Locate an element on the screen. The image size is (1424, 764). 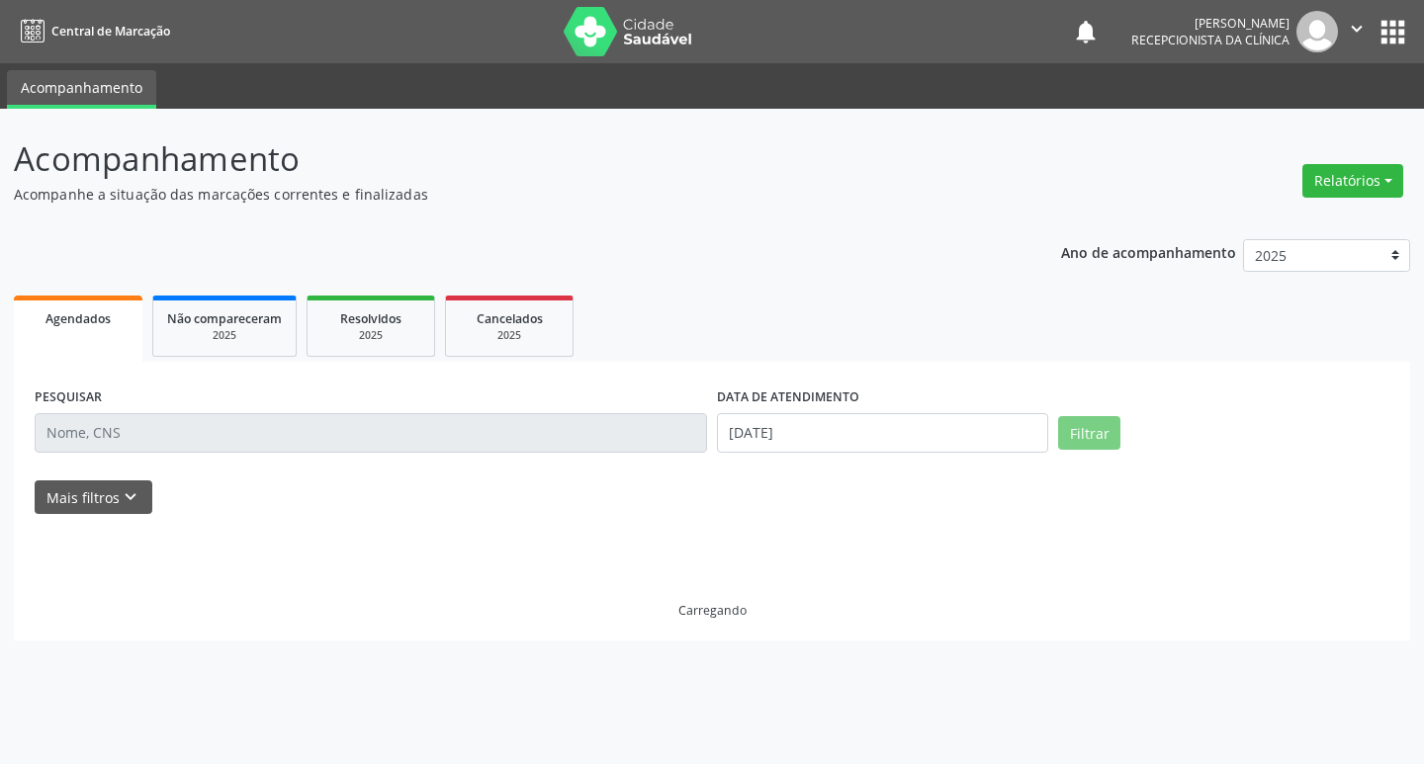
span: Agendados is located at coordinates (78, 318).